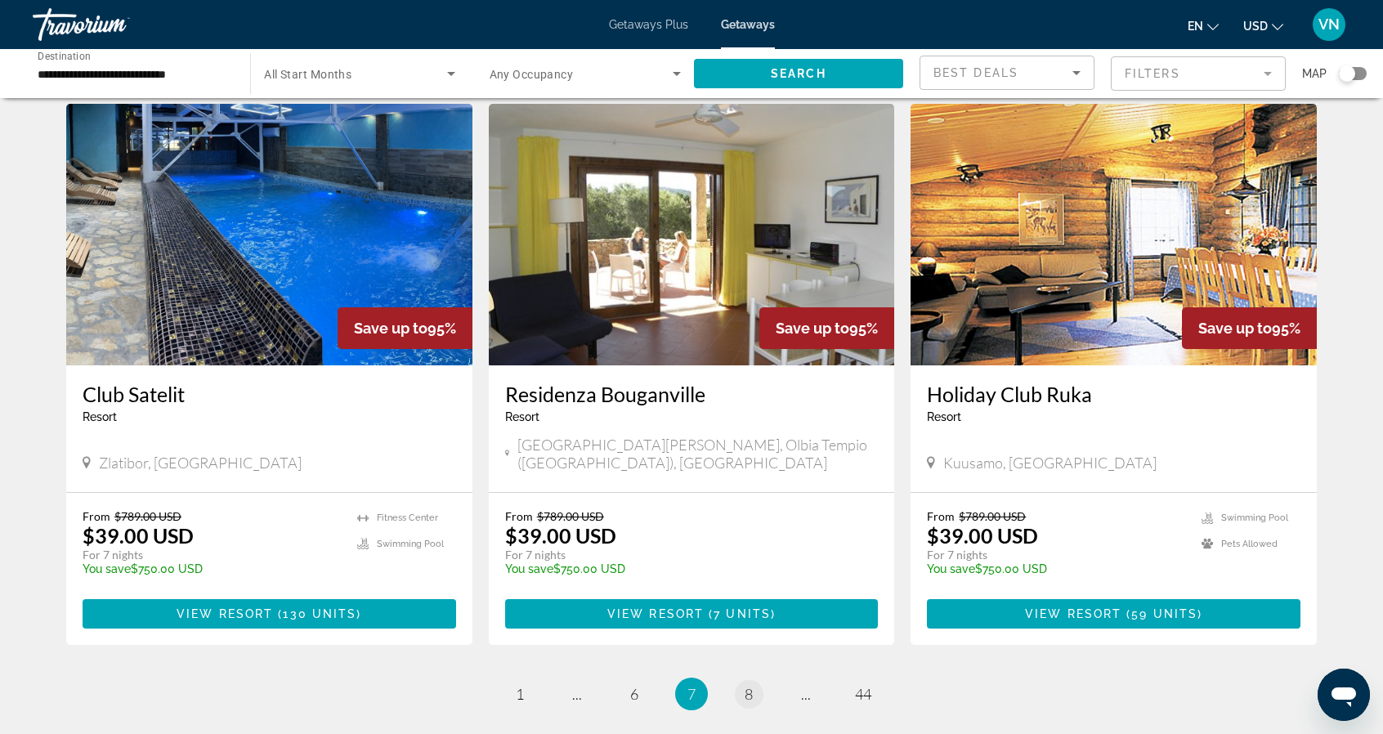 The width and height of the screenshot is (1383, 734). I want to click on span: 8, so click(749, 694).